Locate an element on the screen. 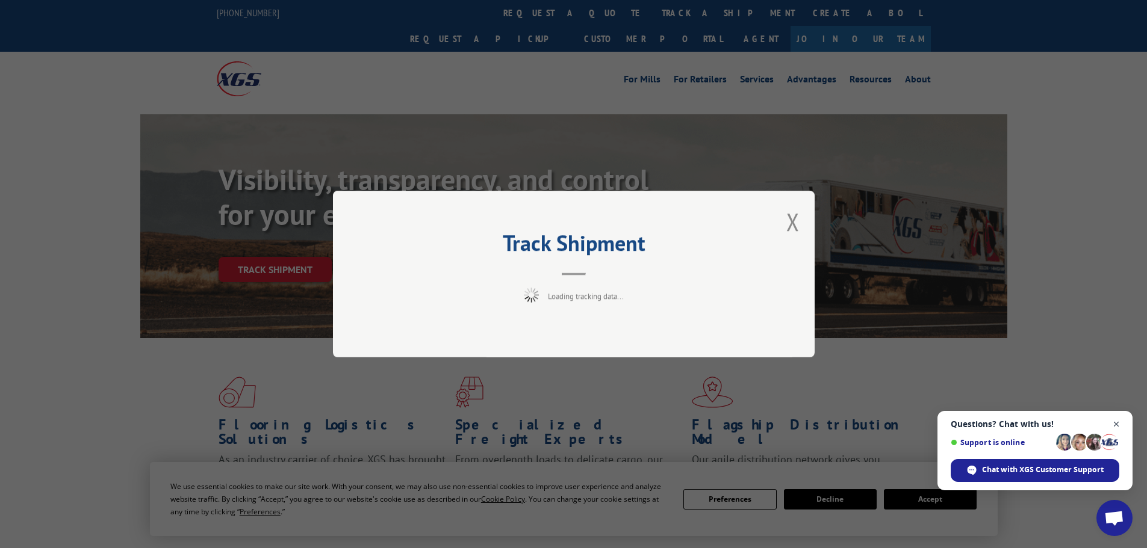  span: Questions? Chat with us! is located at coordinates (1035, 424).